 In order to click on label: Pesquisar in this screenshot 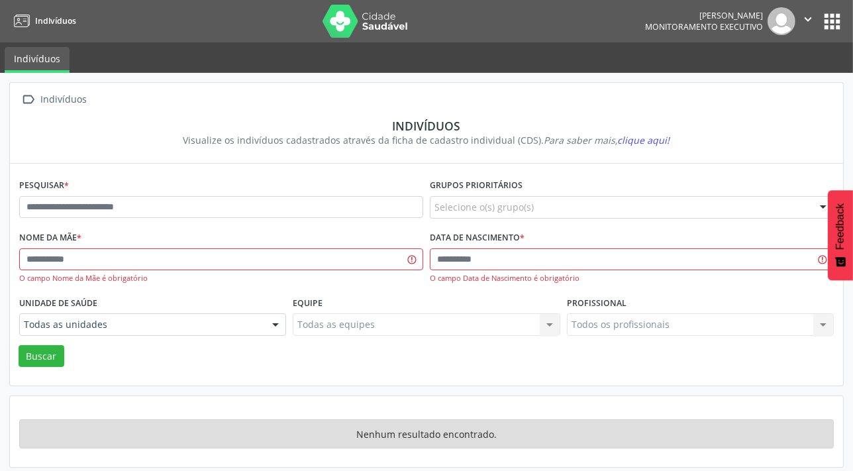, I will do `click(44, 185)`.